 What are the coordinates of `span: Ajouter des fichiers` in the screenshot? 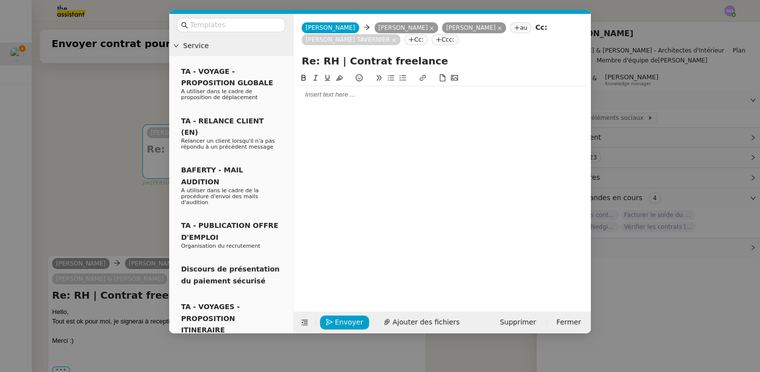 It's located at (426, 322).